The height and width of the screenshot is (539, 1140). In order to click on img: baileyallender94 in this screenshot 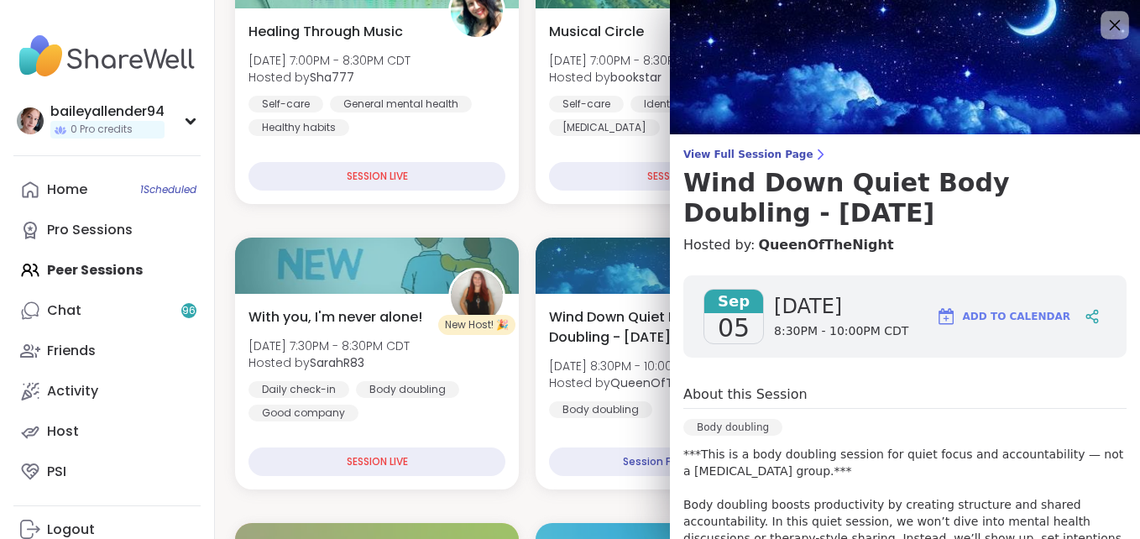, I will do `click(30, 121)`.